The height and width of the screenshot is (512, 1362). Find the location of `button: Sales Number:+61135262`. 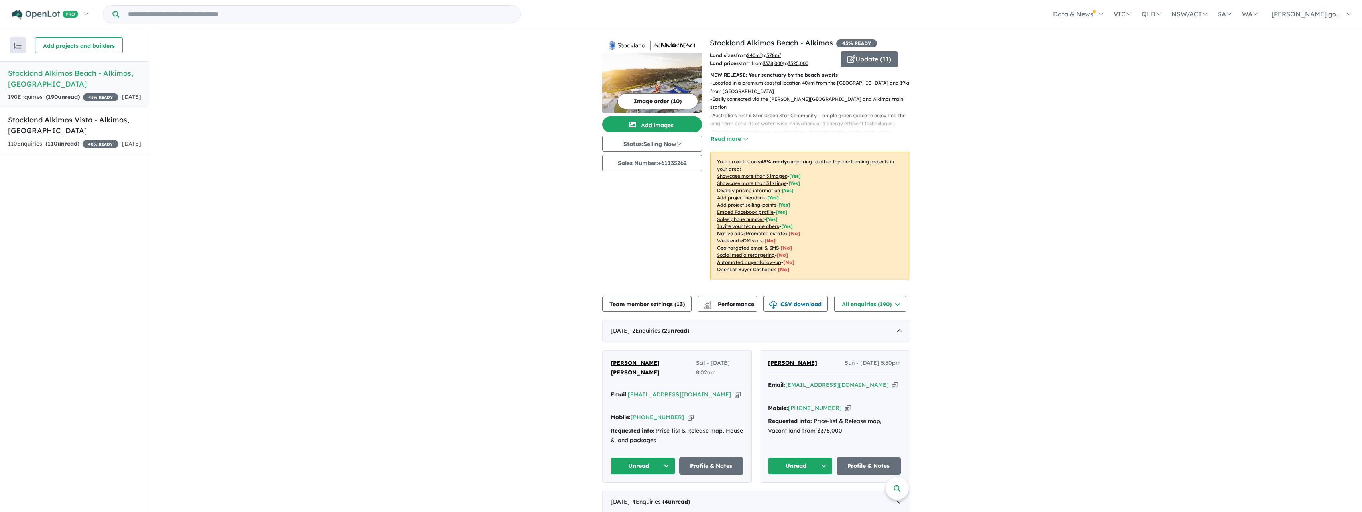

button: Sales Number:+61135262 is located at coordinates (652, 163).